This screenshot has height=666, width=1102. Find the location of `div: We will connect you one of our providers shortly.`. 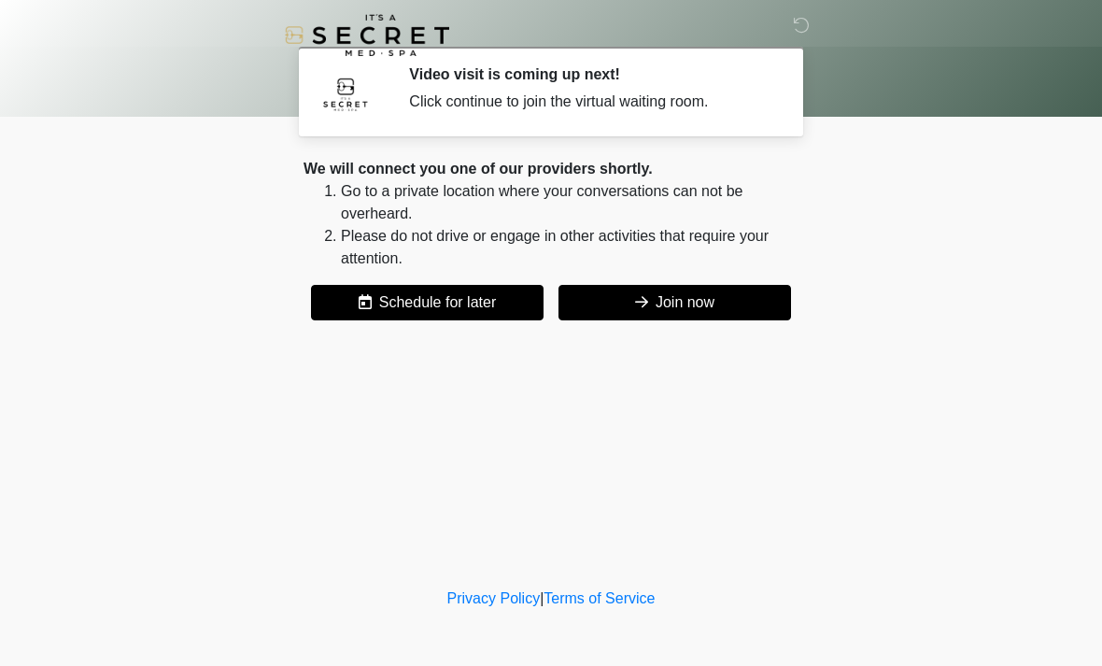

div: We will connect you one of our providers shortly. is located at coordinates (551, 169).